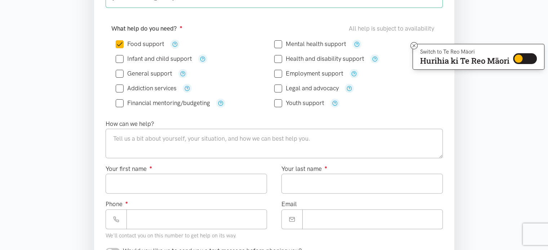  I want to click on label: Your last name, so click(304, 169).